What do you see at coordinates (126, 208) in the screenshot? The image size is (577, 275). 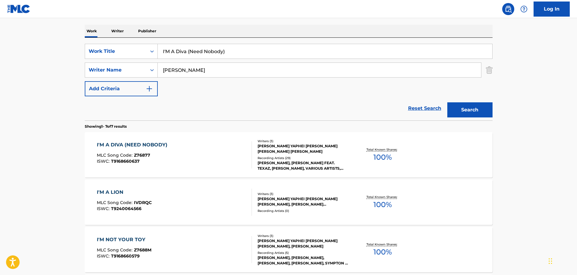 I see `span: T9240064566` at bounding box center [126, 208].